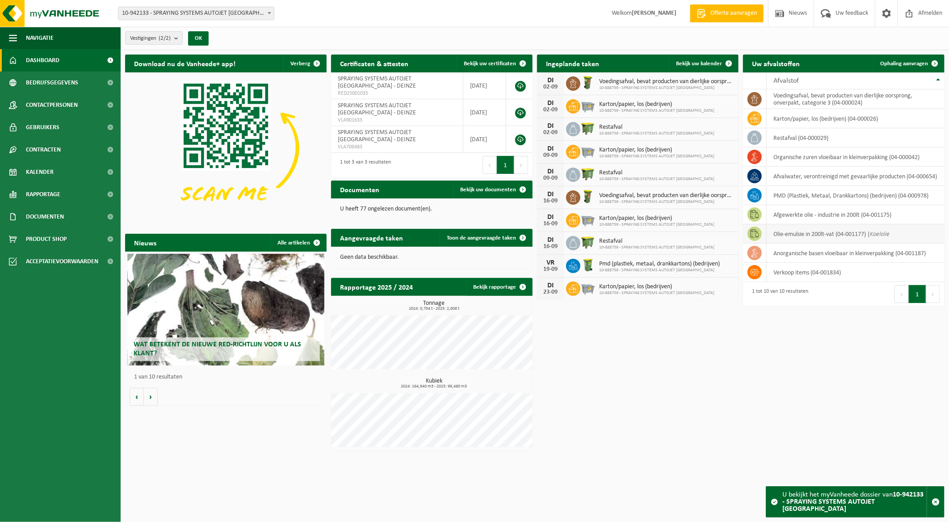  I want to click on td: karton/papier, los (bedrijven) (04-000026), so click(856, 118).